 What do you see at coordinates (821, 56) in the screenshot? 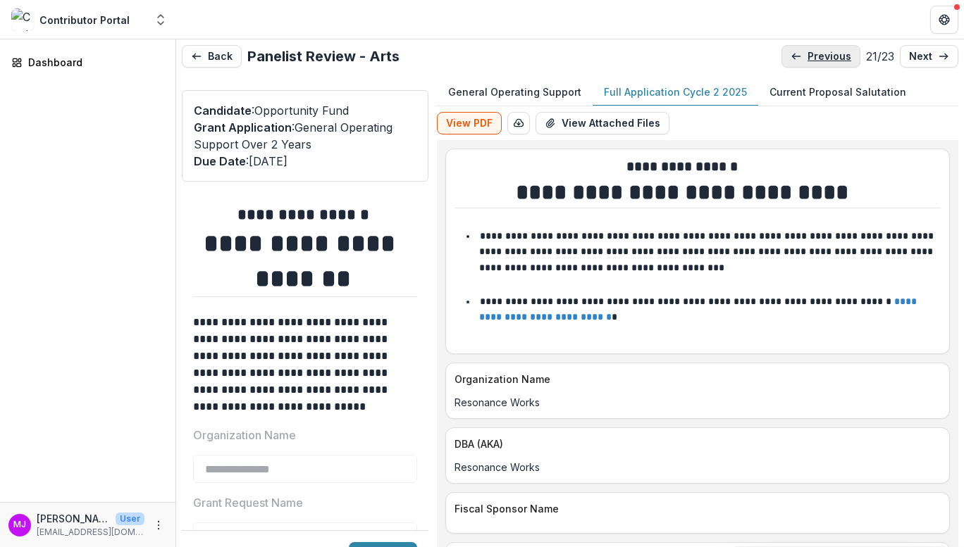
I see `a: previous` at bounding box center [821, 56].